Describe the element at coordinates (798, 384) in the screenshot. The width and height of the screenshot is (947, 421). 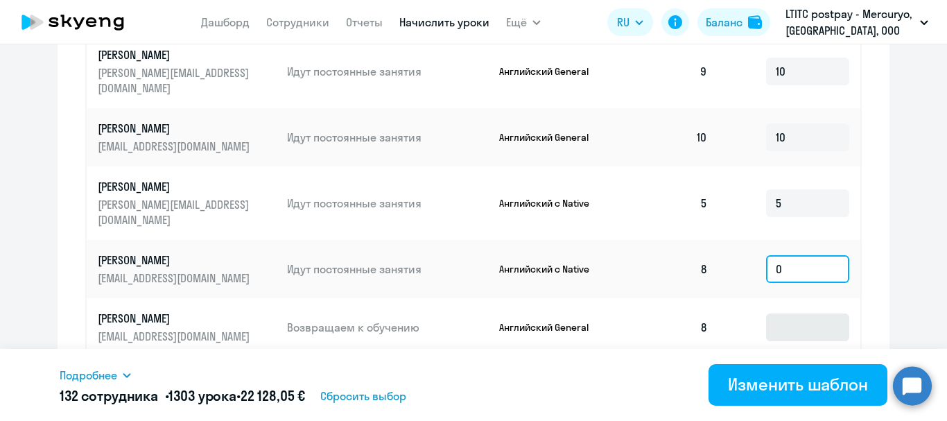
I see `div: Изменить шаблон` at that location.